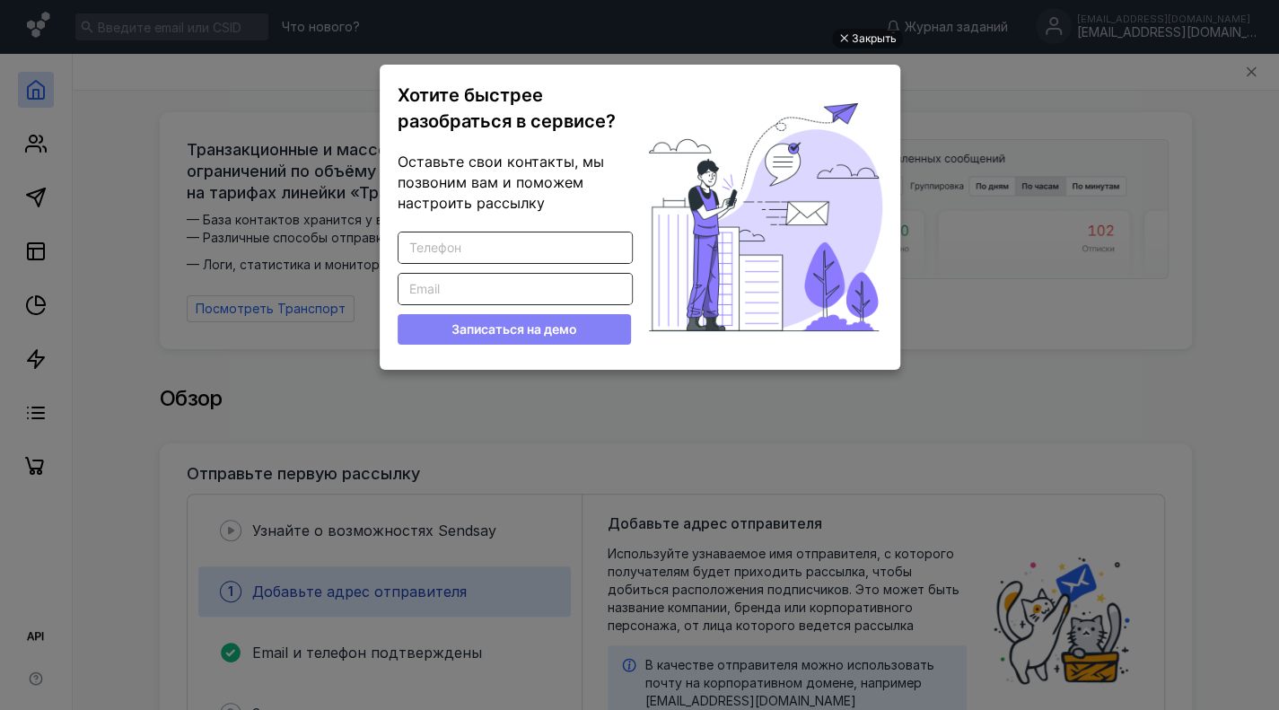  I want to click on div: Закрыть, so click(874, 39).